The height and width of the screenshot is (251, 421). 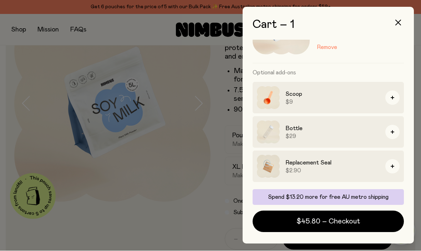 What do you see at coordinates (333, 171) in the screenshot?
I see `span: $2.90` at bounding box center [333, 171].